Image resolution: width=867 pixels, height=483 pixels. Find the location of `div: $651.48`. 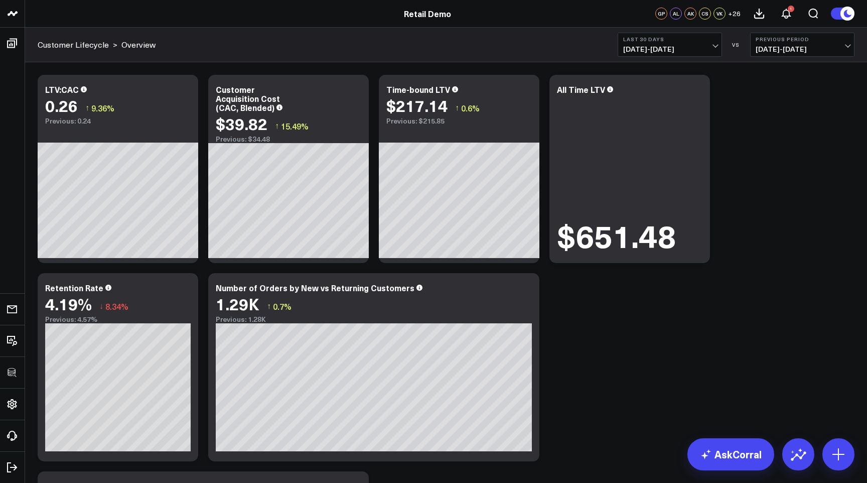

div: $651.48 is located at coordinates (616, 235).